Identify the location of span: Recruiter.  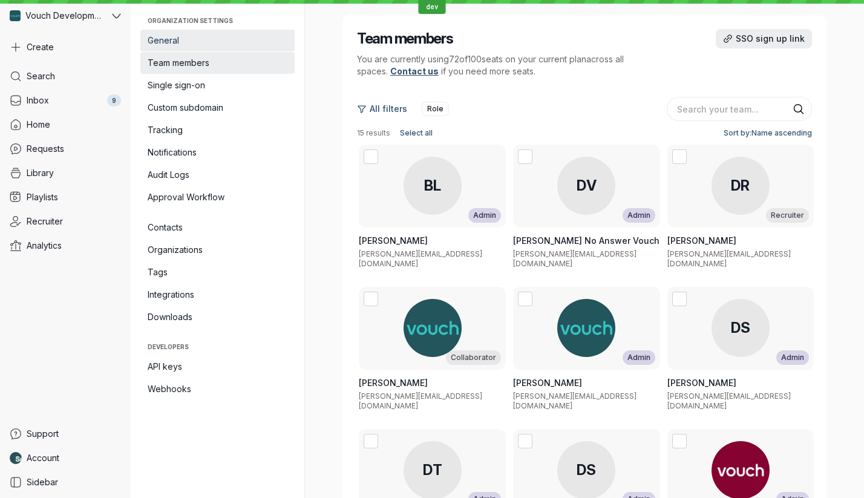
(45, 222).